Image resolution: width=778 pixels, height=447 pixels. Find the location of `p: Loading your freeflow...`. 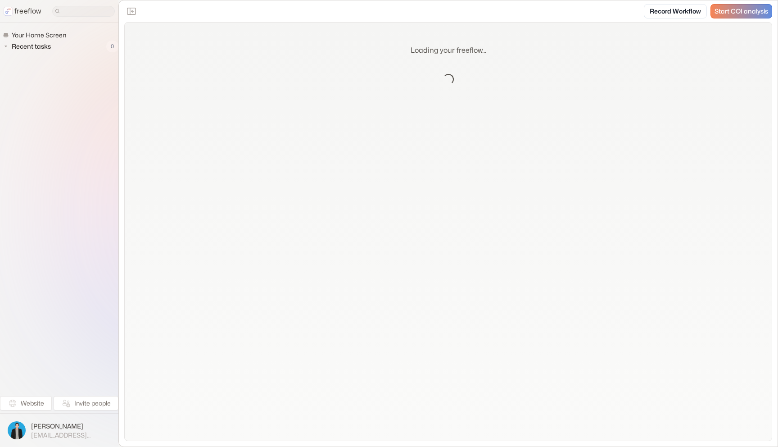

p: Loading your freeflow... is located at coordinates (449, 50).